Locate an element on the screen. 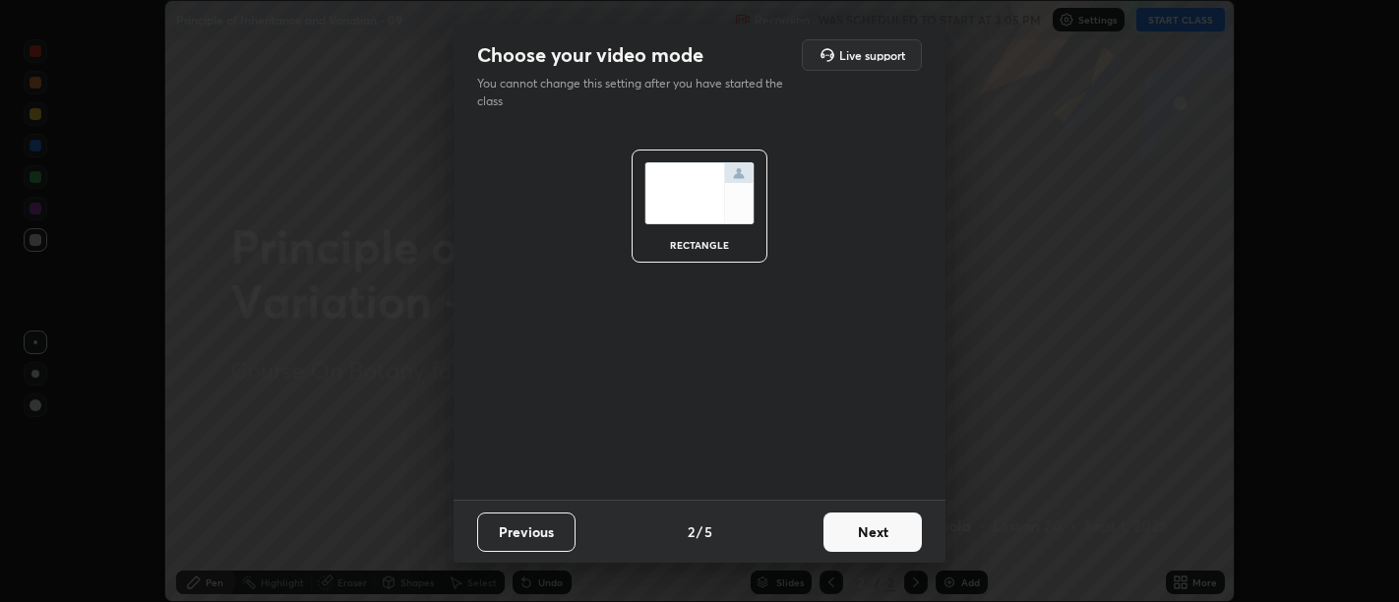 The height and width of the screenshot is (602, 1399). p: You cannot change this setting after you have started the class is located at coordinates (637, 93).